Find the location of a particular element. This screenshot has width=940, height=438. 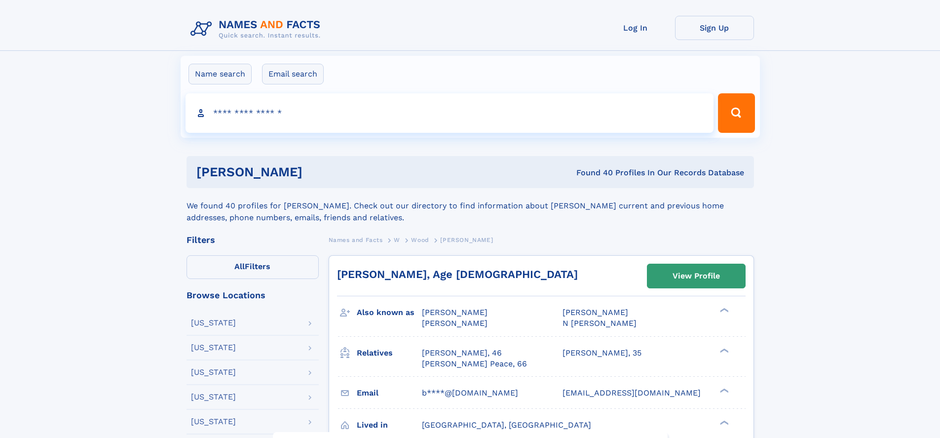

h3: Email is located at coordinates (389, 393).